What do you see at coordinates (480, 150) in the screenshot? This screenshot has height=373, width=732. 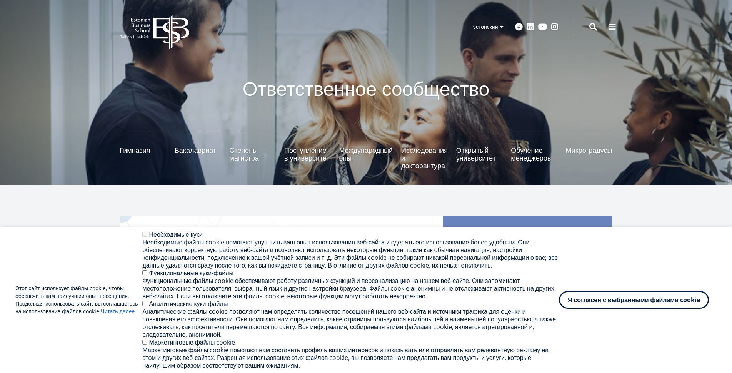 I see `a: Открытый университет` at bounding box center [480, 150].